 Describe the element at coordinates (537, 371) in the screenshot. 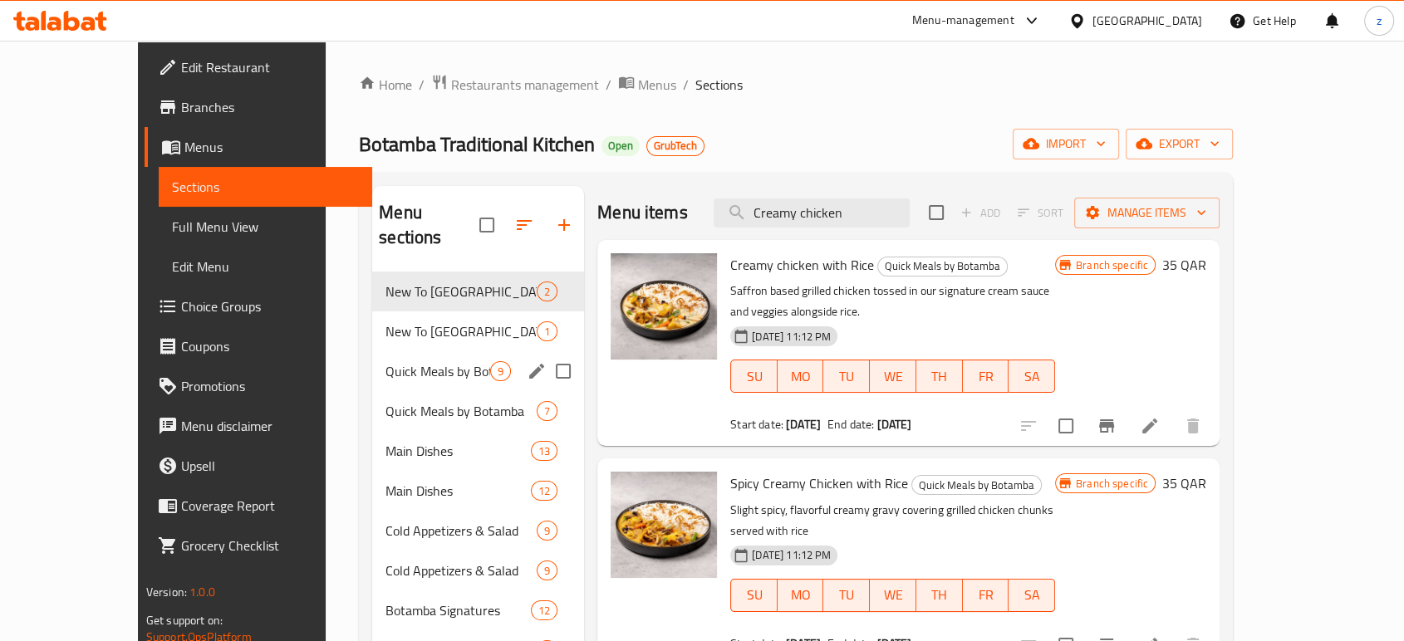

I see `button: edit` at that location.